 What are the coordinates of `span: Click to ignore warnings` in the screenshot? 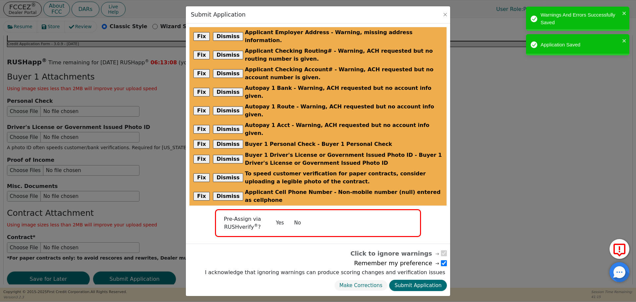 It's located at (395, 253).